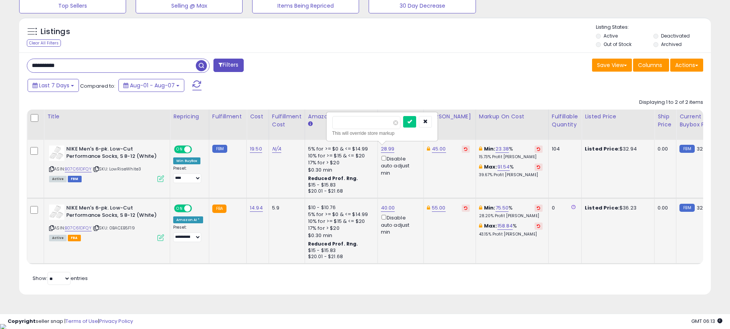  What do you see at coordinates (98, 86) in the screenshot?
I see `span: Compared to:` at bounding box center [98, 86].